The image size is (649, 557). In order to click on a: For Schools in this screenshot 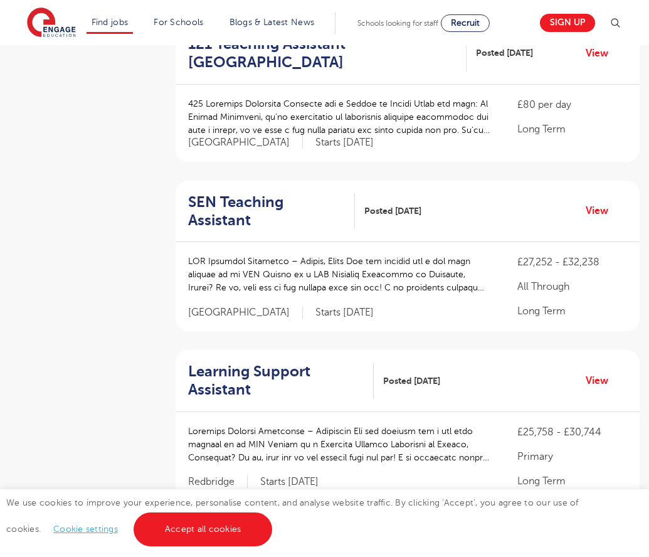, I will do `click(178, 22)`.